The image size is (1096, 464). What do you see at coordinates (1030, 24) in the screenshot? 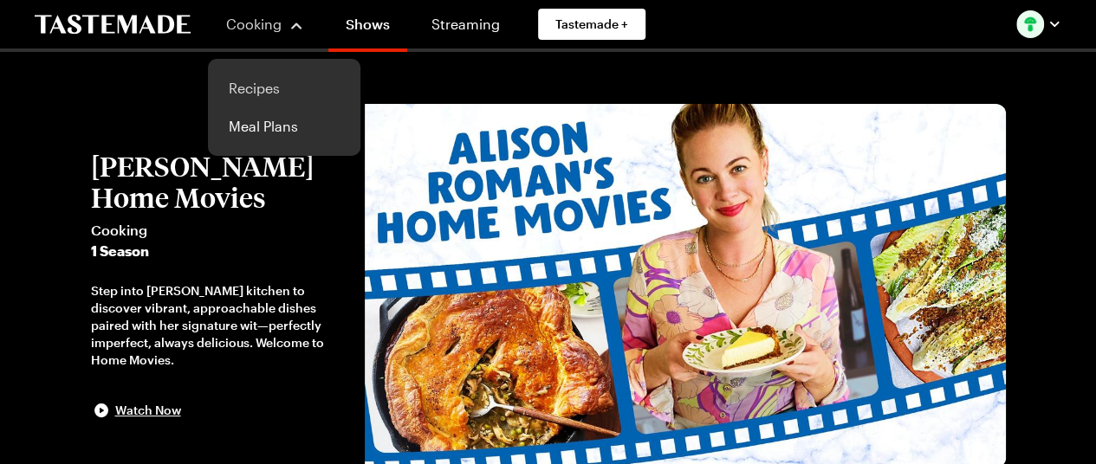
I see `img: Profile picture` at bounding box center [1030, 24].